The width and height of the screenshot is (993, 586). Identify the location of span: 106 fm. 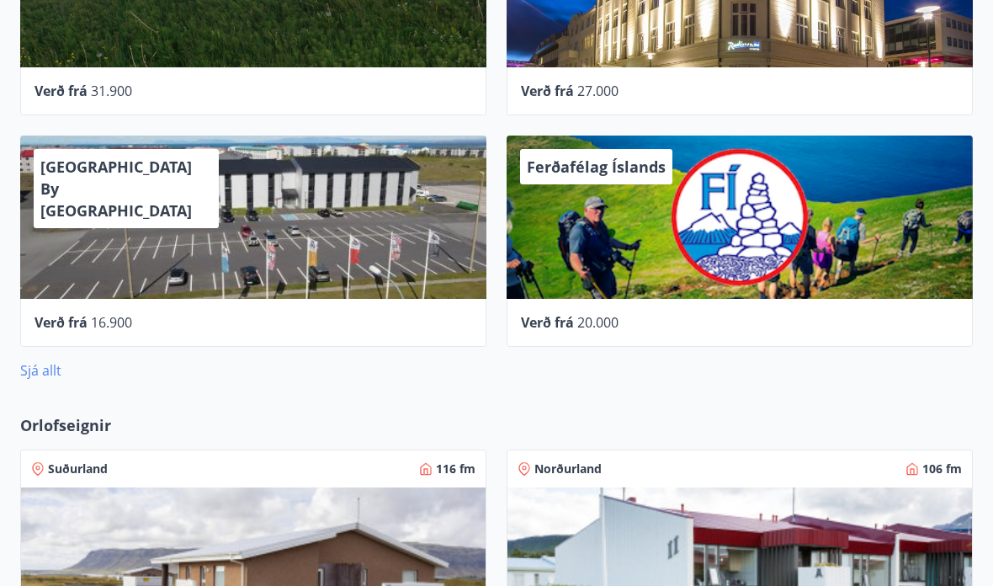
(942, 469).